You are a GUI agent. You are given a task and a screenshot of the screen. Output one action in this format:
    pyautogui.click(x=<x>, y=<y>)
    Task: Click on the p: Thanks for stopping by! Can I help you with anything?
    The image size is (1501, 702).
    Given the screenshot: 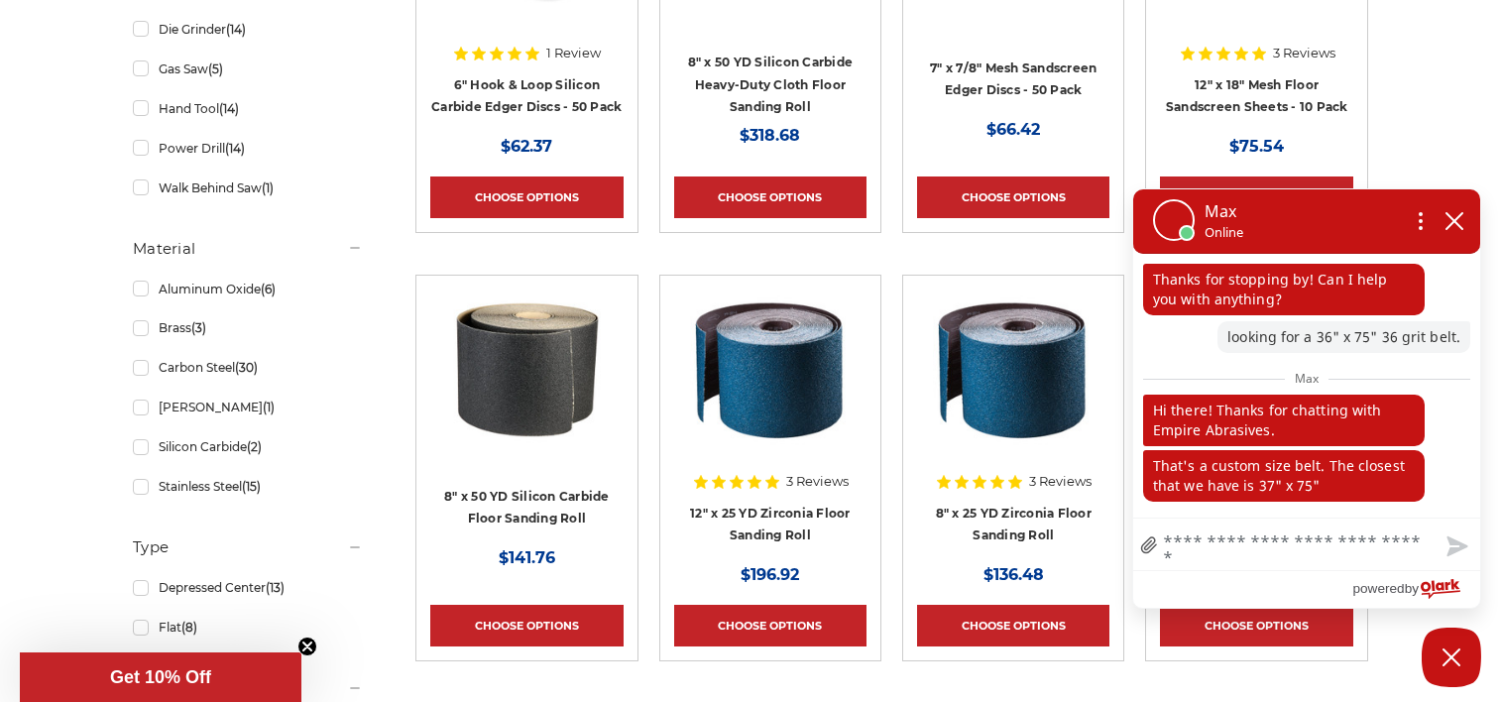 What is the action you would take?
    pyautogui.click(x=1284, y=290)
    